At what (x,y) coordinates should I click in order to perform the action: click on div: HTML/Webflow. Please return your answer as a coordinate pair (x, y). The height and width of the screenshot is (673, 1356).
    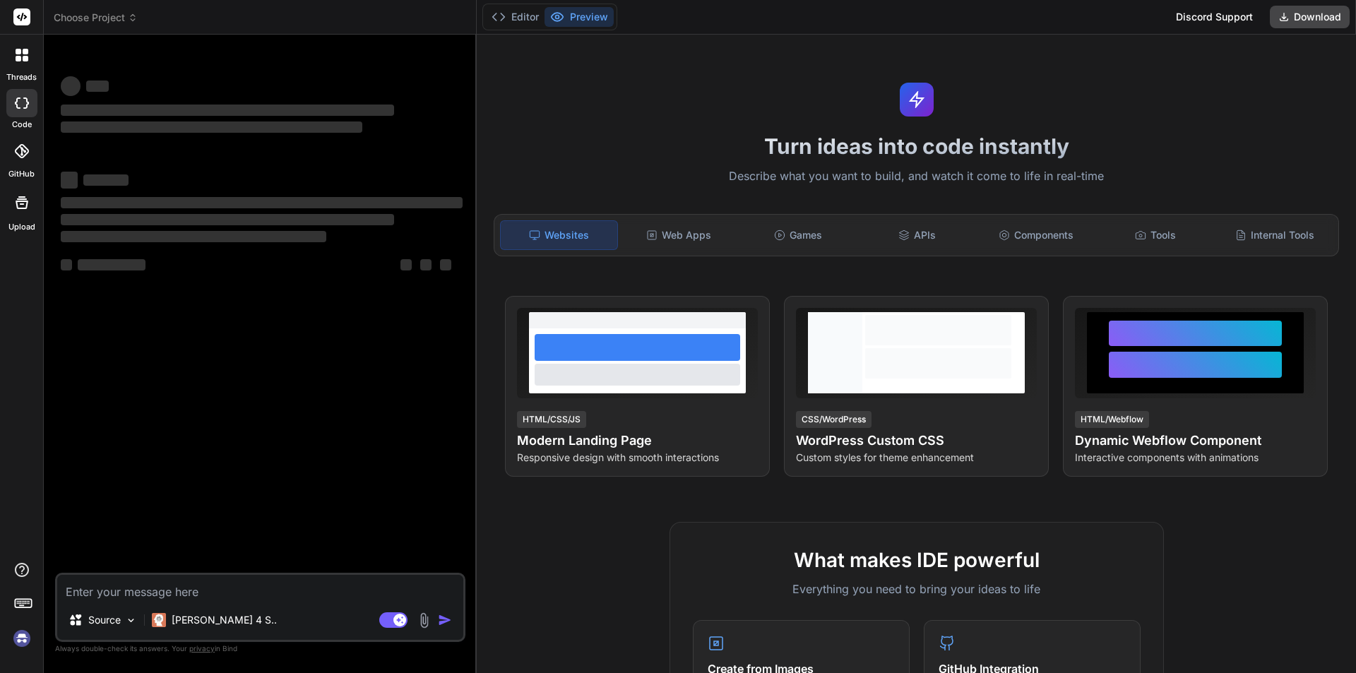
    Looking at the image, I should click on (1111, 419).